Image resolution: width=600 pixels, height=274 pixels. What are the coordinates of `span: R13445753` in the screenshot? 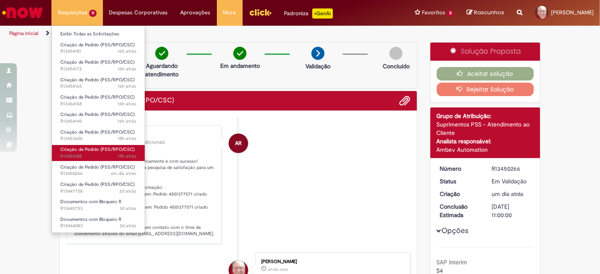 It's located at (98, 209).